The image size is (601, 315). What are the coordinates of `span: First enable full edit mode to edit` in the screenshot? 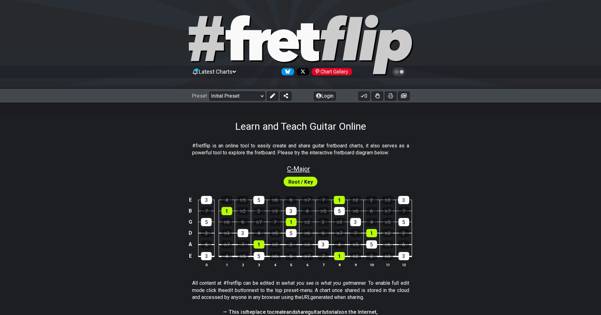 It's located at (301, 182).